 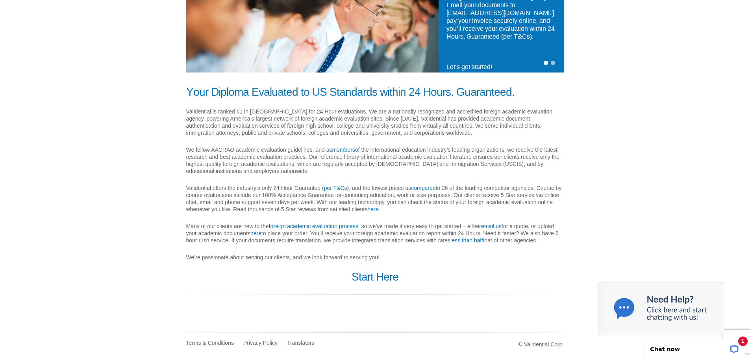 What do you see at coordinates (501, 65) in the screenshot?
I see `h4: Let’s get started!` at bounding box center [501, 65].